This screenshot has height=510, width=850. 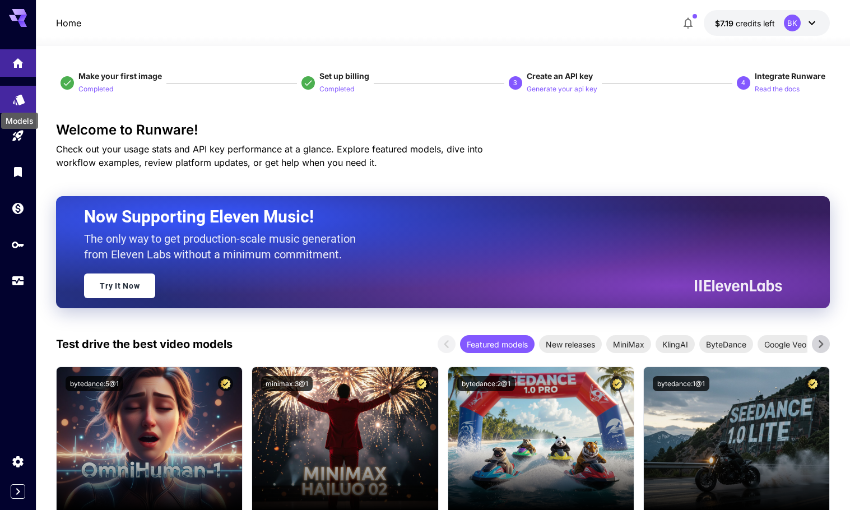 I want to click on button: bytedance:1@1, so click(x=681, y=383).